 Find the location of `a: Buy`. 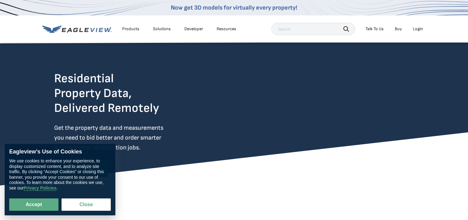

a: Buy is located at coordinates (398, 29).